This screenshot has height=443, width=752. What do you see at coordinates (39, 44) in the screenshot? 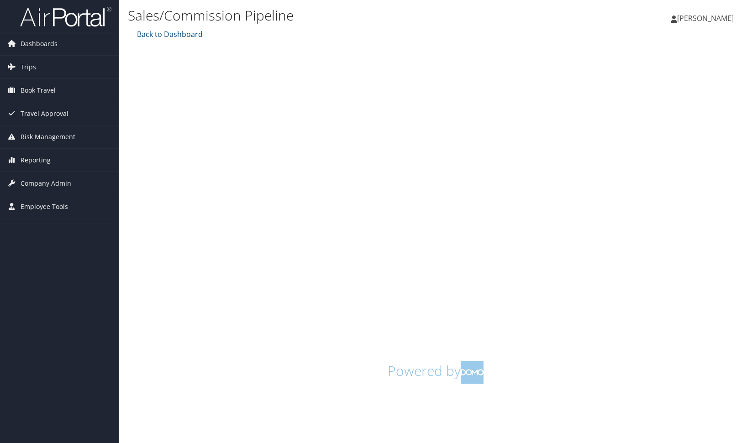
I see `span: Dashboards` at bounding box center [39, 44].